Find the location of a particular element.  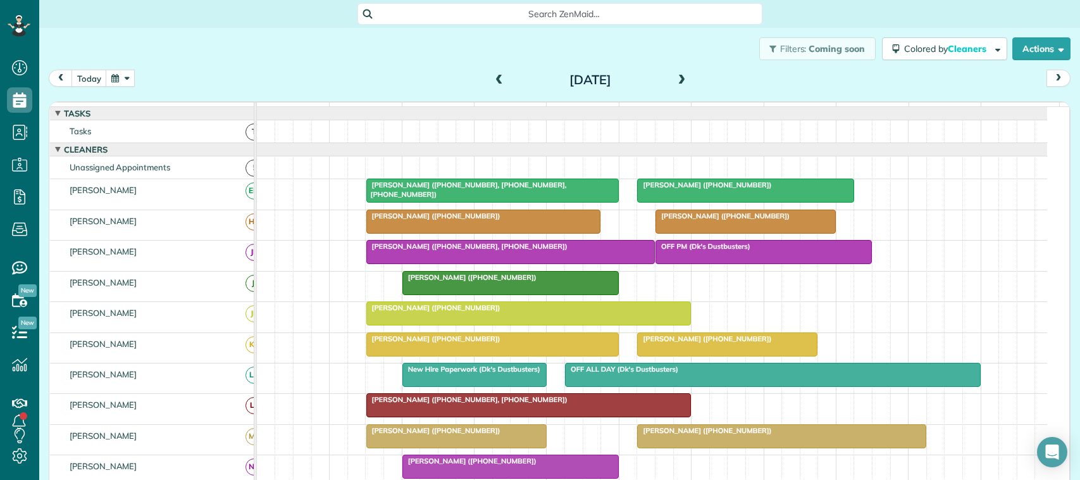

span: 9am is located at coordinates (414, 110).